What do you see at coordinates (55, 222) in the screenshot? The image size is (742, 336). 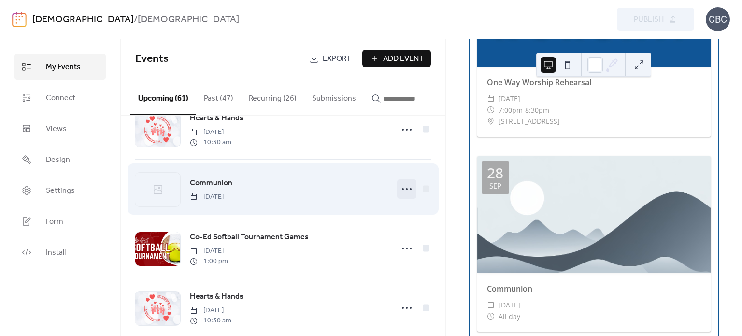 I see `span: Form` at bounding box center [55, 222].